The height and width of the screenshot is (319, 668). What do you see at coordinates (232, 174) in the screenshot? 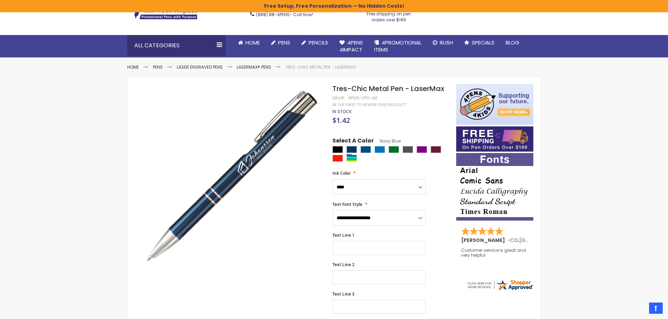
I see `img: navy-lpg-lm-tres-chic-lasermax-1_1.jpg` at bounding box center [232, 174].